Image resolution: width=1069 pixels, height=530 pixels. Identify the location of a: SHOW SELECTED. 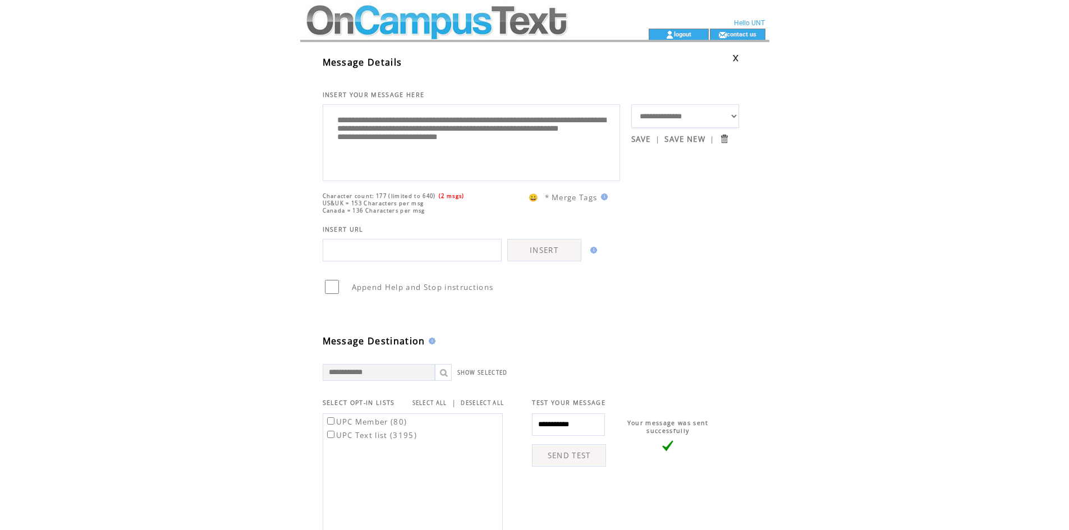
(483, 373).